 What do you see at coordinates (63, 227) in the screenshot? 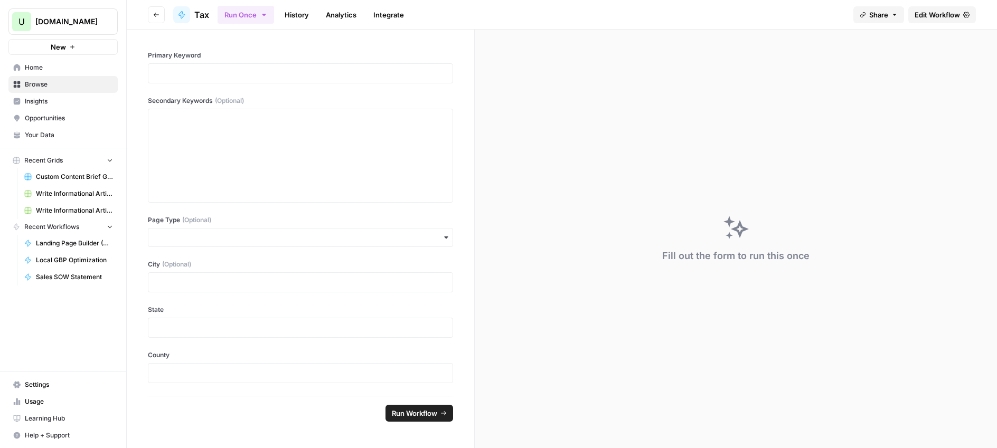
I see `button: Recent Workflows` at bounding box center [63, 227].